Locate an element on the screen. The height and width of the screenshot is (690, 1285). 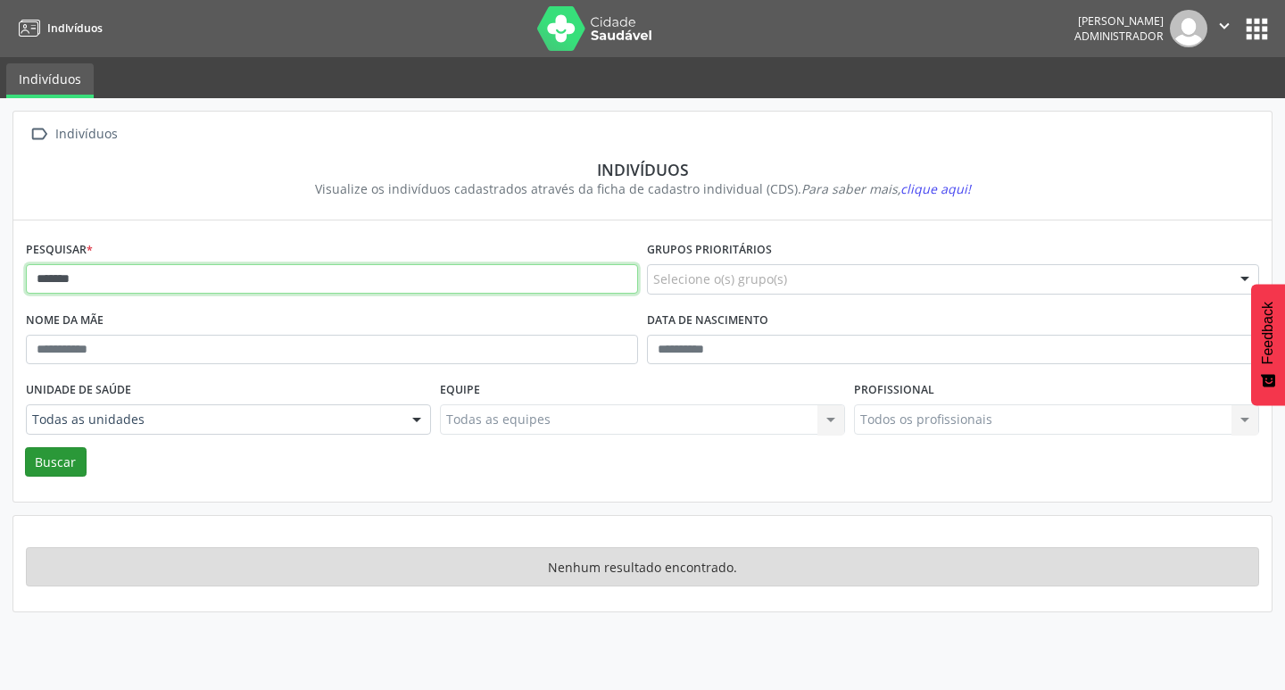
i: Para saber mais, is located at coordinates (886, 188).